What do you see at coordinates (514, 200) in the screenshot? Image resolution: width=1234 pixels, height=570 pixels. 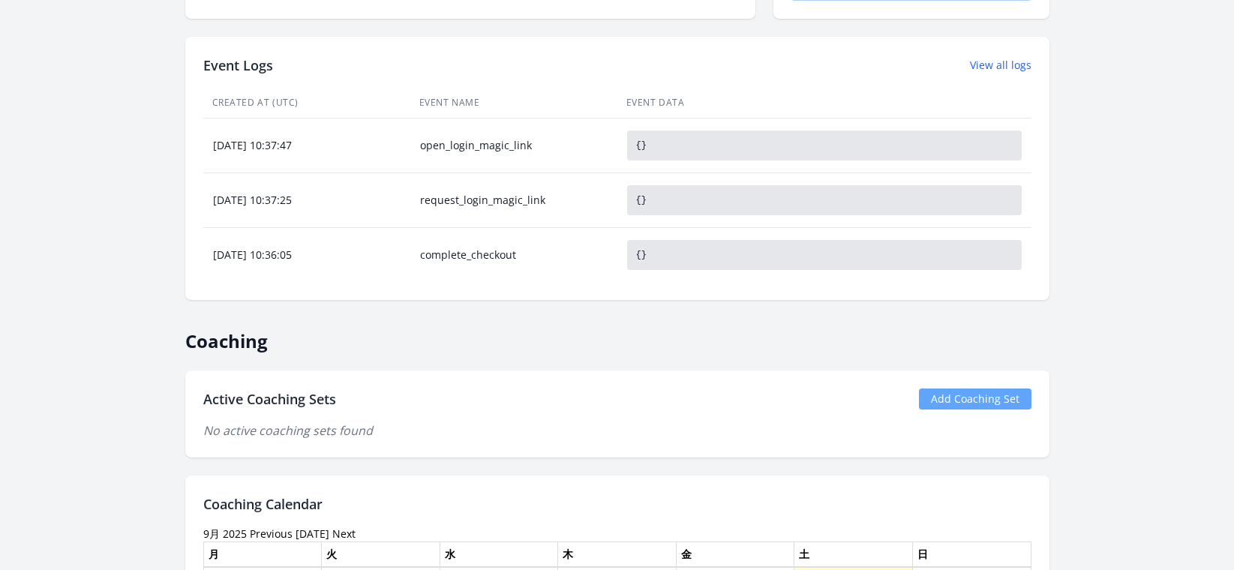 I see `div: request_login_magic_link` at bounding box center [514, 200].